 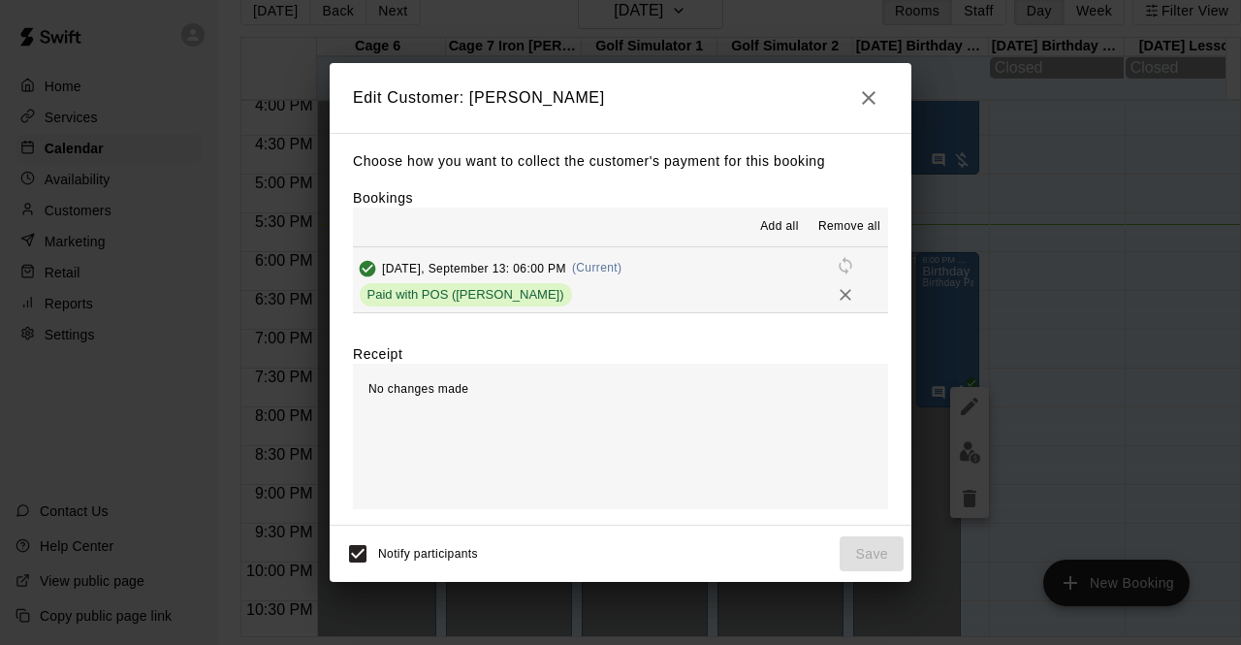 What do you see at coordinates (368, 269) in the screenshot?
I see `button: Added & Paid` at bounding box center [368, 269].